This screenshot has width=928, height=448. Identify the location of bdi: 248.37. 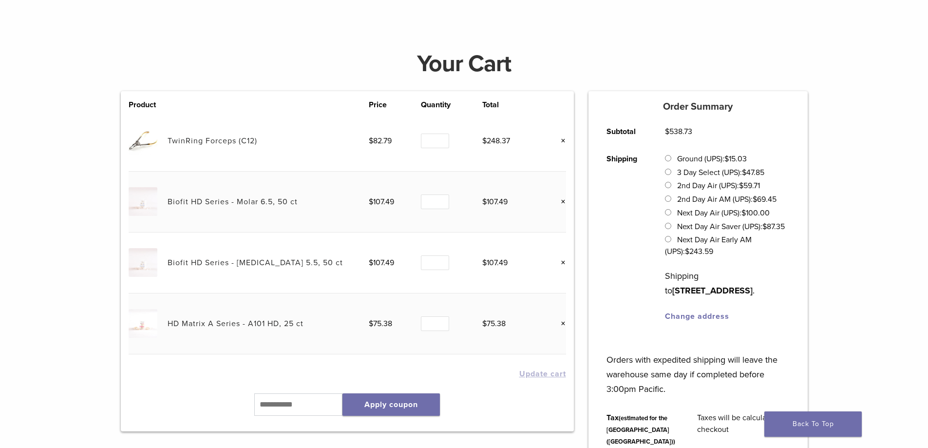
(496, 141).